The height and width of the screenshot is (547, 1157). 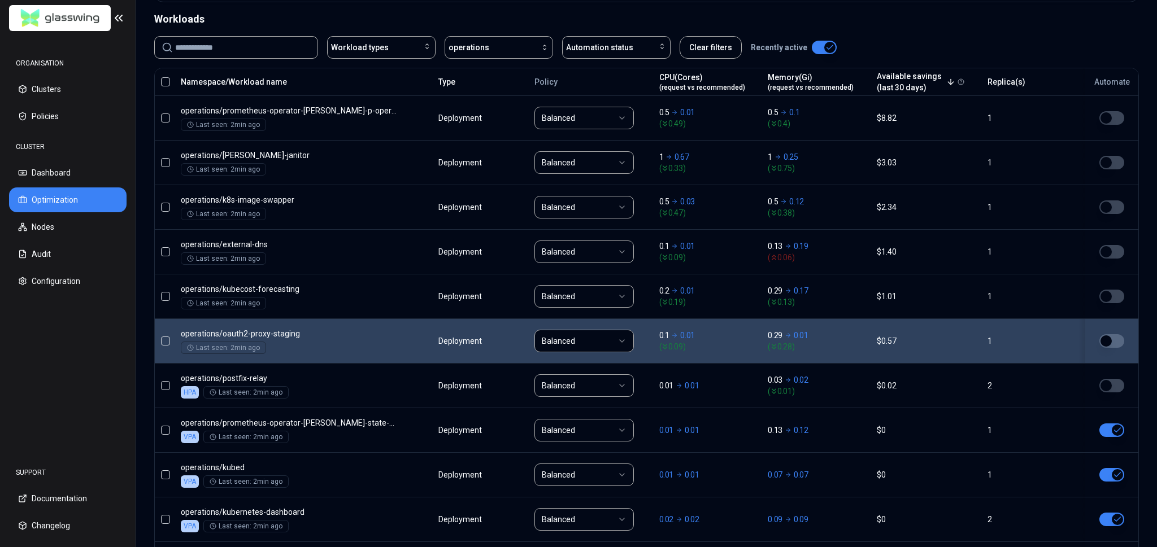 I want to click on p: prometheus-operator-kube-p-operator, so click(x=289, y=111).